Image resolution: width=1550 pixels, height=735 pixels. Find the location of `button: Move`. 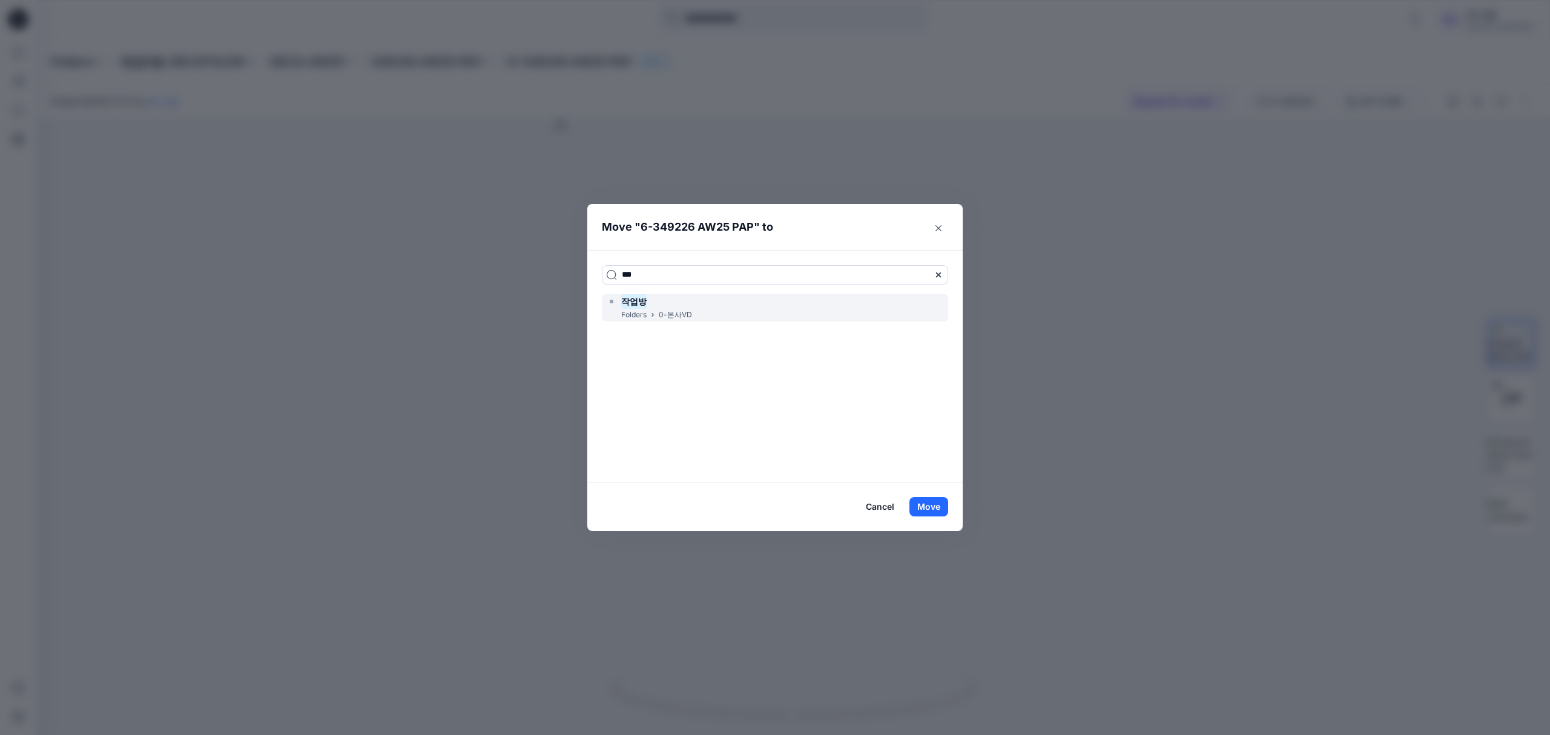

button: Move is located at coordinates (929, 507).